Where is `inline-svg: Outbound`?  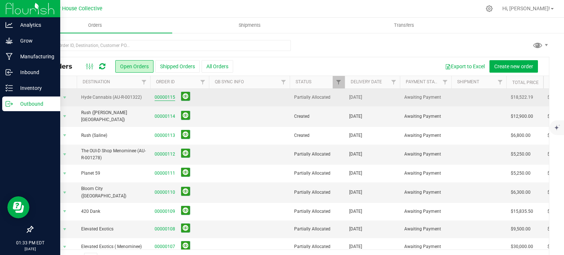
inline-svg: Outbound is located at coordinates (9, 104).